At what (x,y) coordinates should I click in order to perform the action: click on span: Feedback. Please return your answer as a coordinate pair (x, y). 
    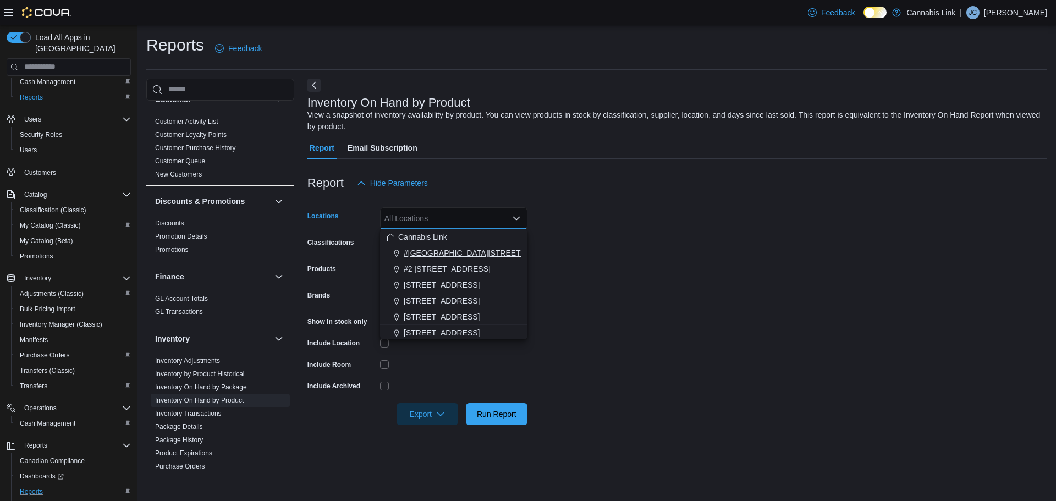
    Looking at the image, I should click on (245, 48).